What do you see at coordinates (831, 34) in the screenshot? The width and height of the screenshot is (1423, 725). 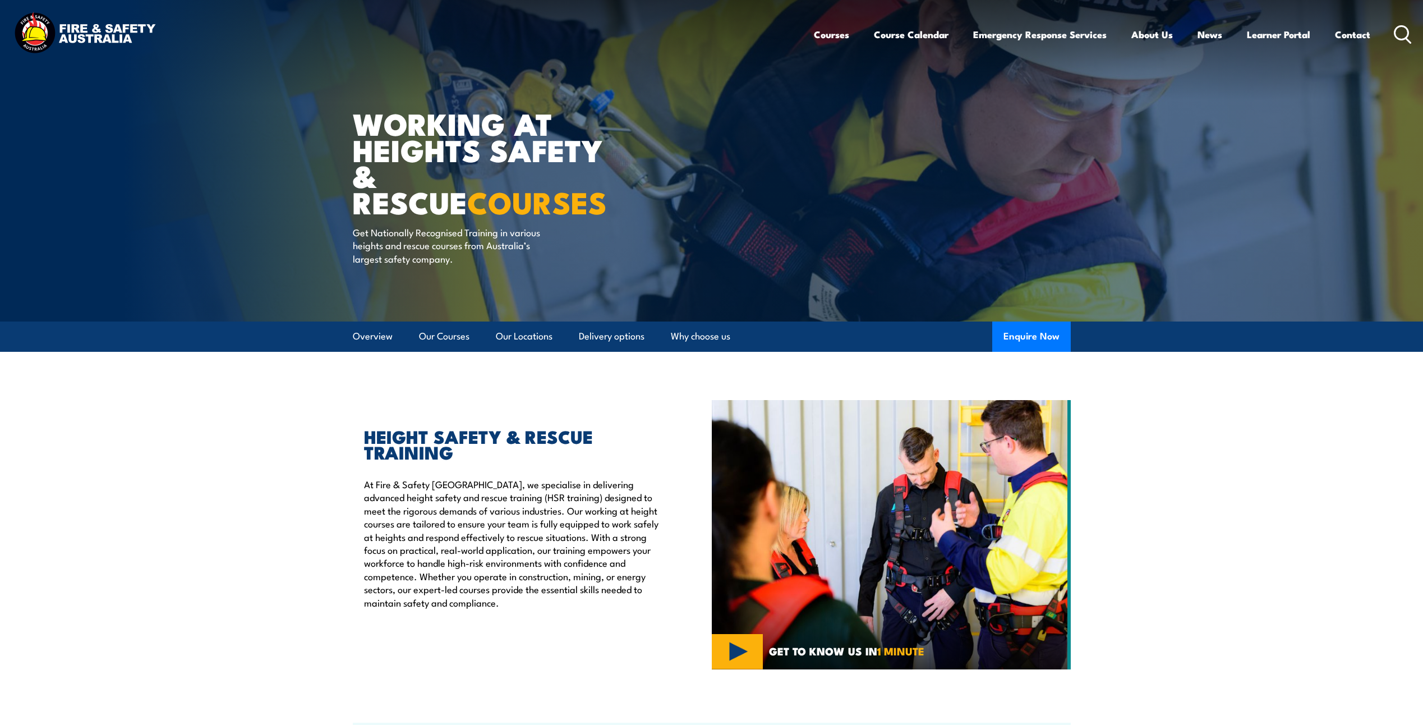 I see `a: Courses` at bounding box center [831, 34].